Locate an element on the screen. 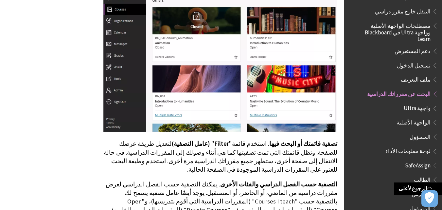 The height and width of the screenshot is (210, 442). span: SafeAssign is located at coordinates (418, 164).